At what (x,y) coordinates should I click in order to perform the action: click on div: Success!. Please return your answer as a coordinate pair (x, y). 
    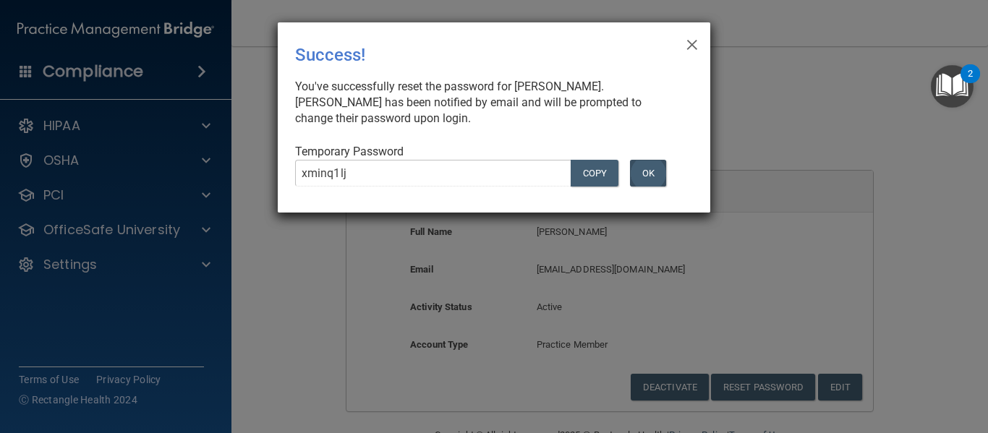
    Looking at the image, I should click on (464, 55).